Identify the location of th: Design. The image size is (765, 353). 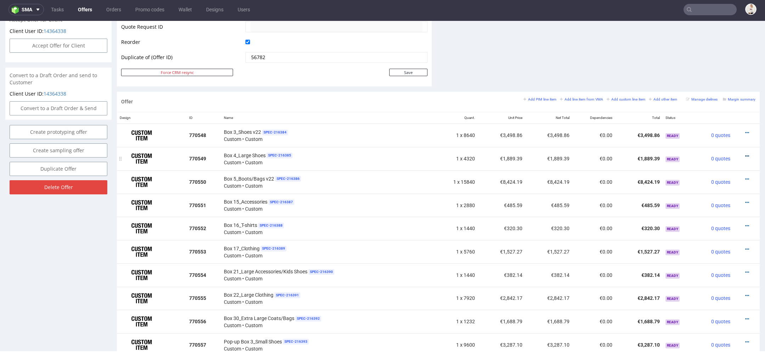
(152, 97).